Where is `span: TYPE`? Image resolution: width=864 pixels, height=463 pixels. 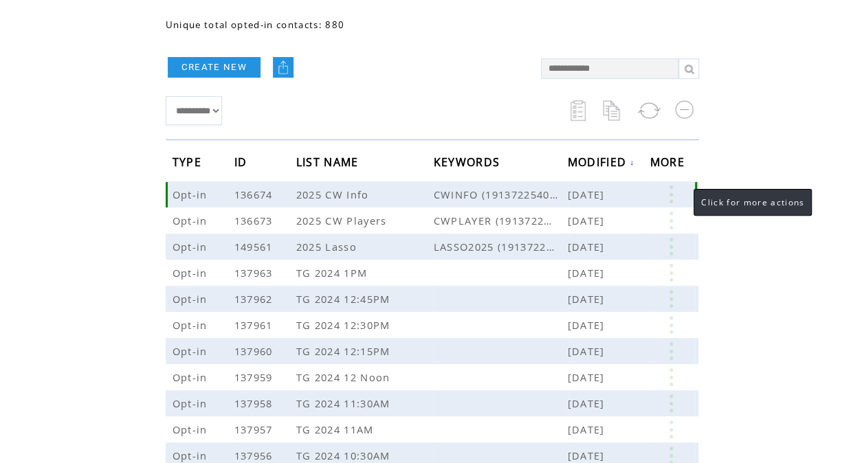
span: TYPE is located at coordinates (188, 164).